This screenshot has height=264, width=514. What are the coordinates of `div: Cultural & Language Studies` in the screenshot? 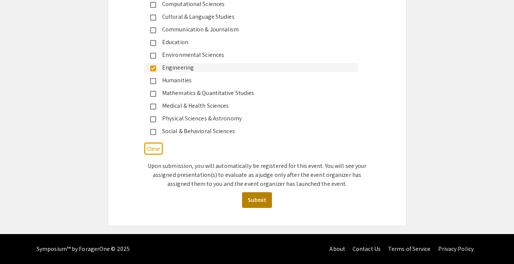 It's located at (254, 17).